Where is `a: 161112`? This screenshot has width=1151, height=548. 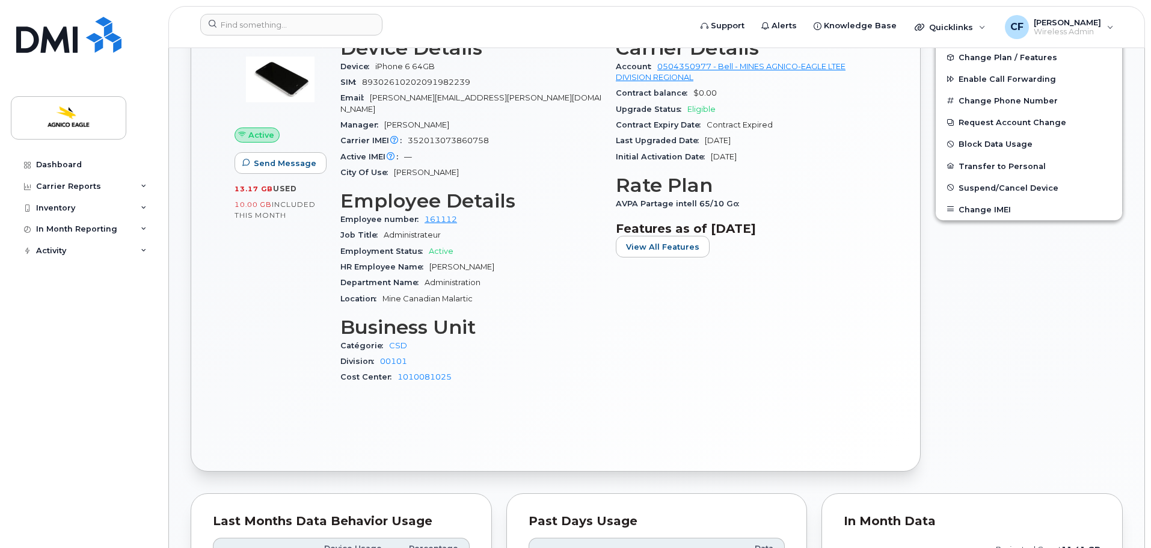
a: 161112 is located at coordinates (441, 219).